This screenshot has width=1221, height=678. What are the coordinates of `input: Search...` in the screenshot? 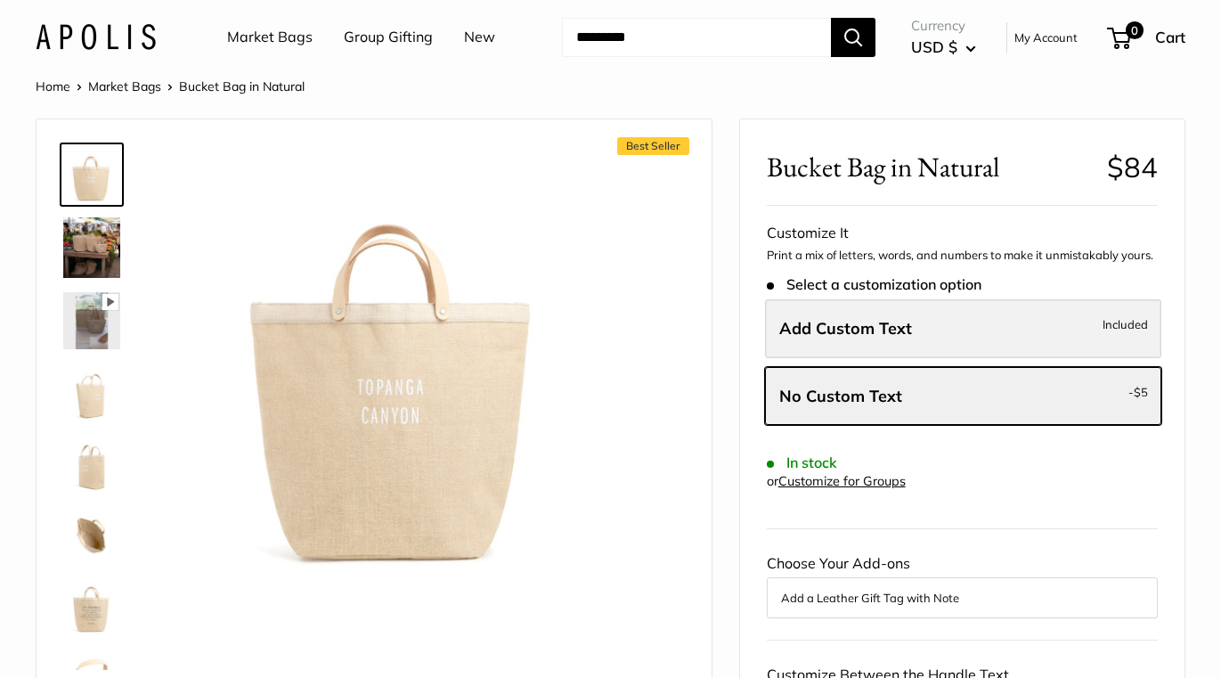 It's located at (697, 37).